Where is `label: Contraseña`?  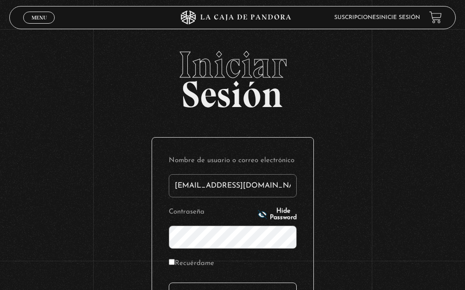
label: Contraseña is located at coordinates (212, 212).